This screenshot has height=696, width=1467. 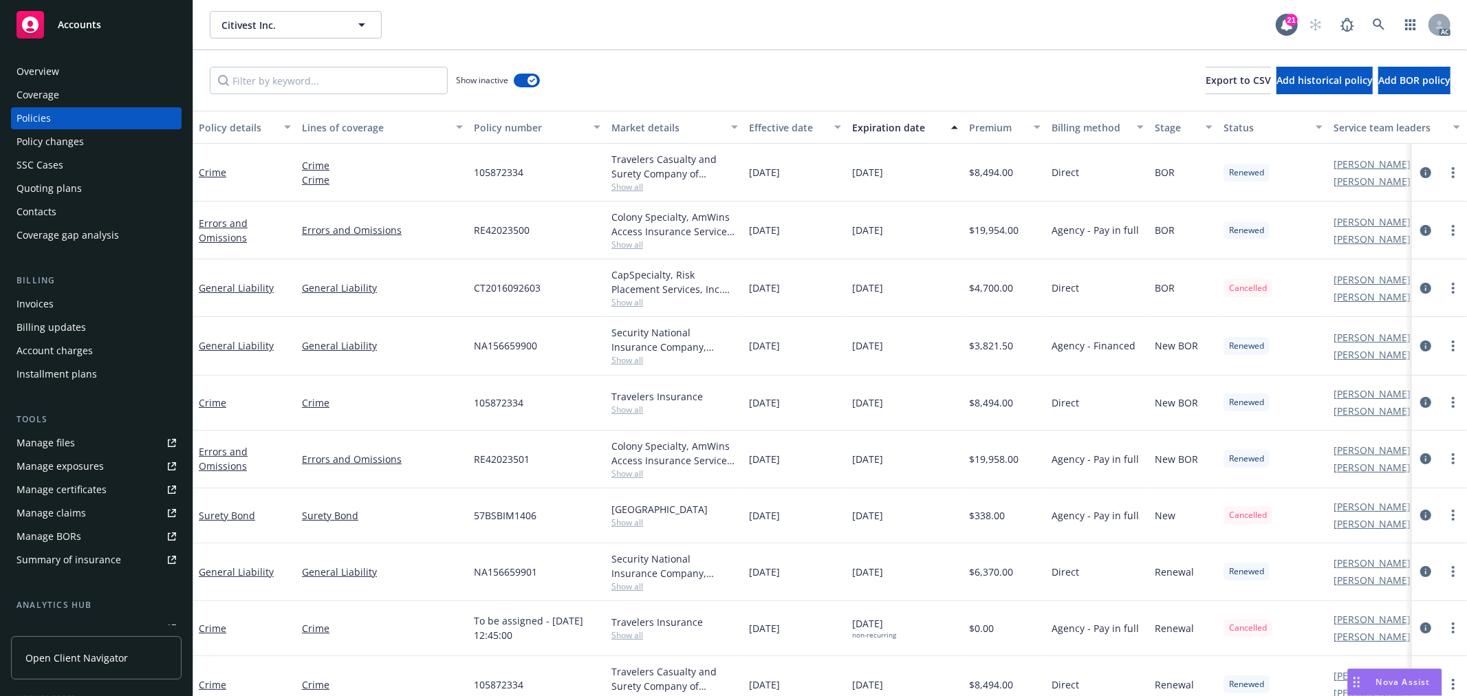 I want to click on div: CapSpecialty, Risk Placement Services, Inc. (RPS), so click(x=675, y=282).